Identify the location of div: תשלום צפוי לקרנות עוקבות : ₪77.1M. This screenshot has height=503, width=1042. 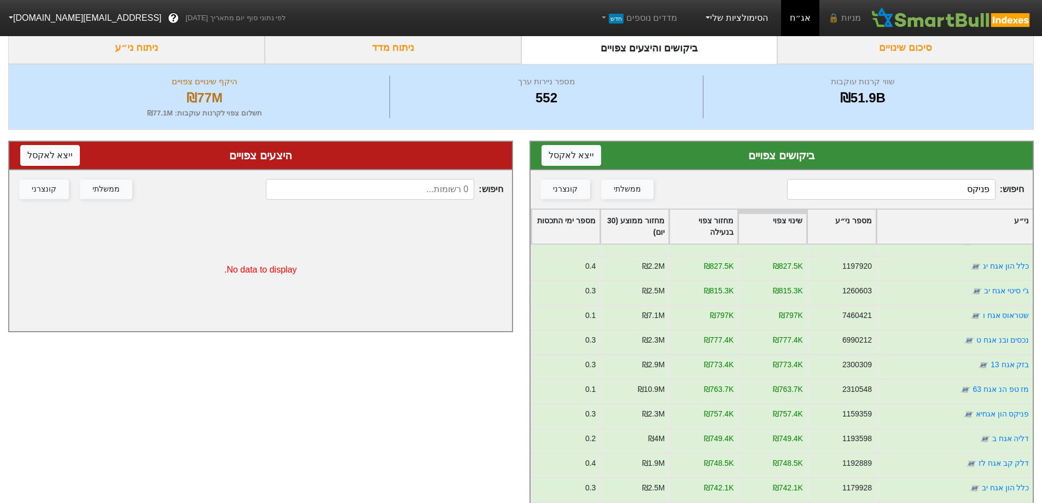
(205, 113).